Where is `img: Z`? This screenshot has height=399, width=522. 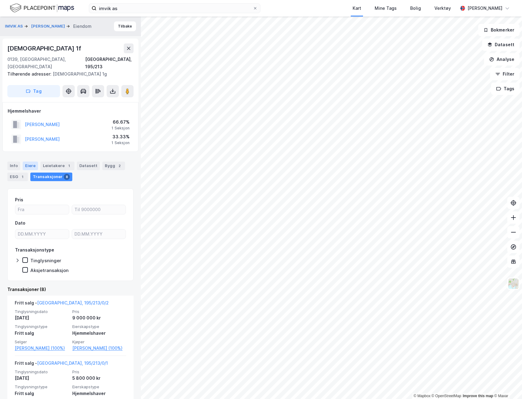
img: Z is located at coordinates (513, 284).